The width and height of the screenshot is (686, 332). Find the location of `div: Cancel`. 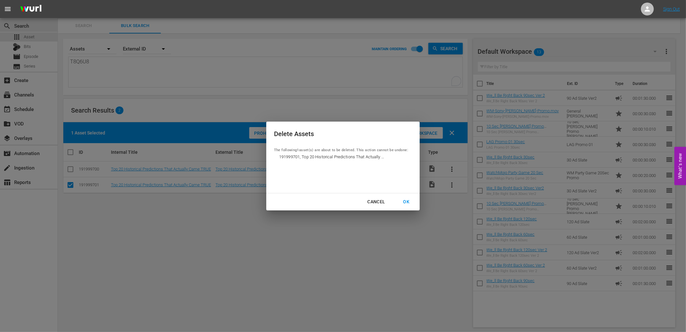

div: Cancel is located at coordinates (376, 202).